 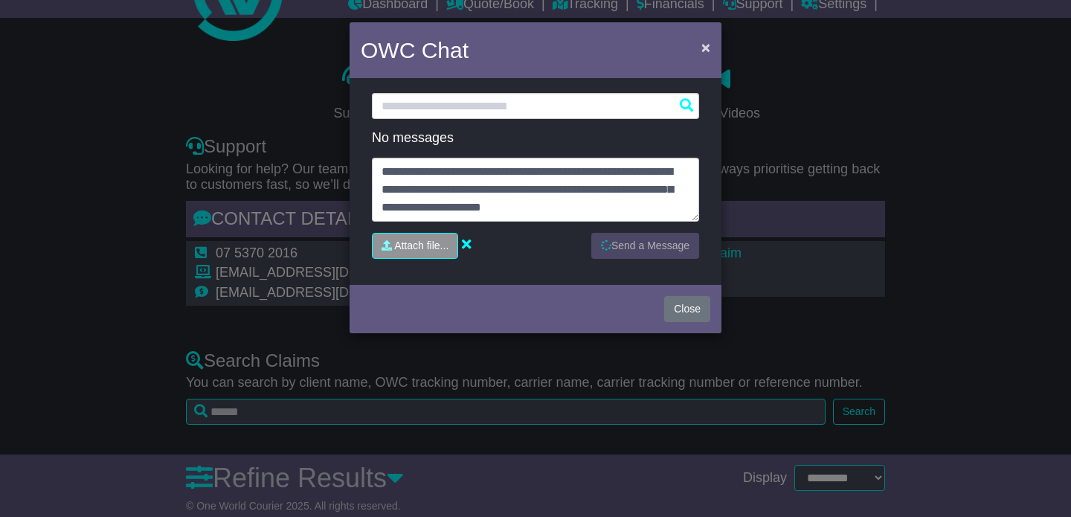 I want to click on button: Send a Message, so click(x=645, y=245).